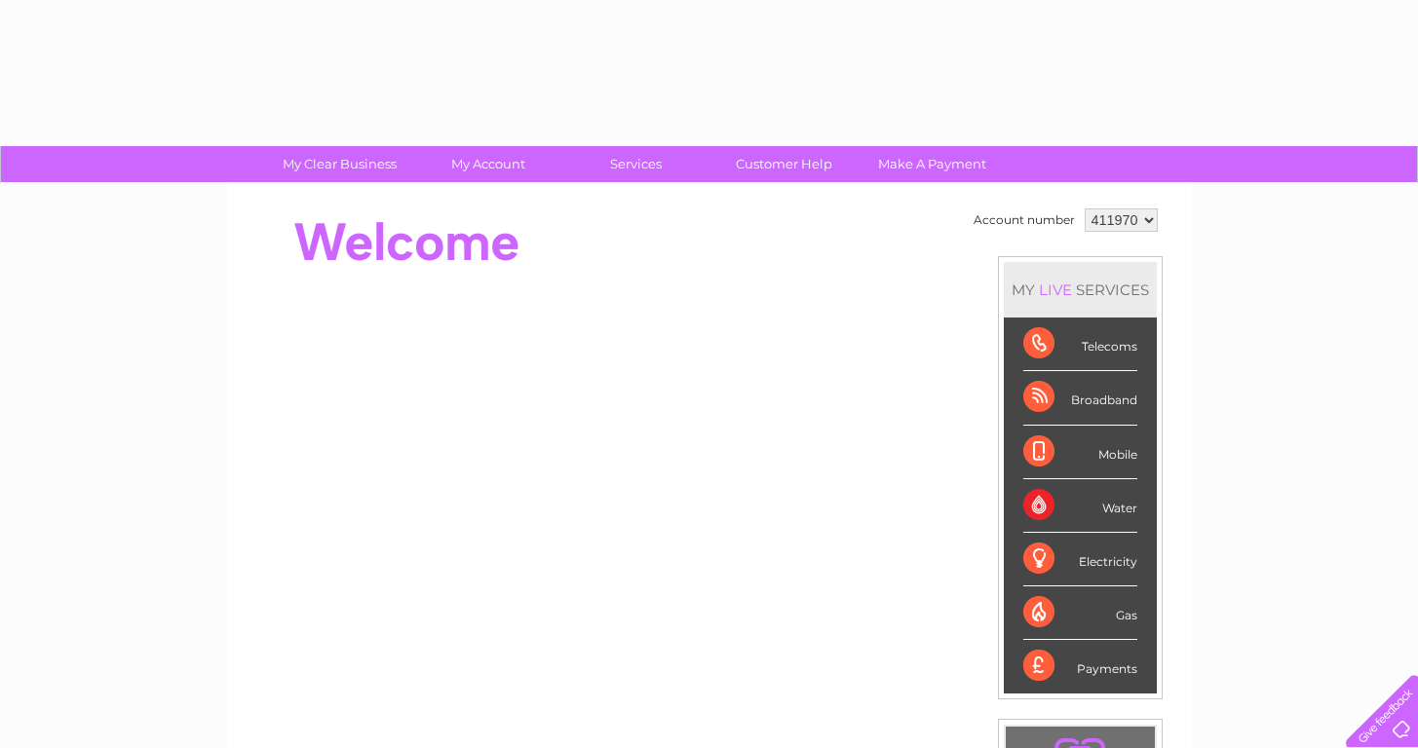  What do you see at coordinates (1080, 559) in the screenshot?
I see `div: Electricity` at bounding box center [1080, 559].